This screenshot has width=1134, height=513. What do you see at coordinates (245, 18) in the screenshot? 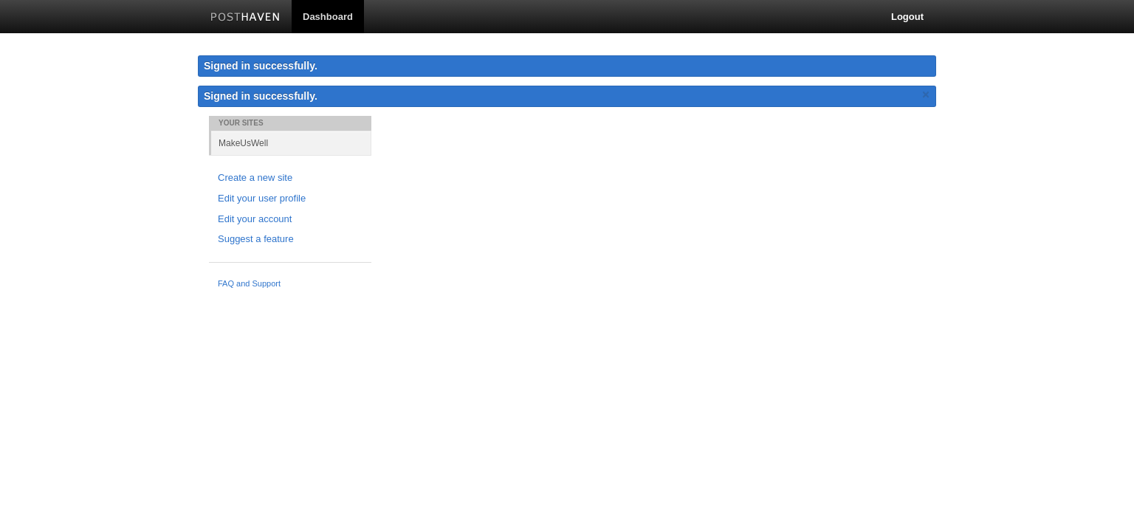
I see `img: Posthaven-bar` at bounding box center [245, 18].